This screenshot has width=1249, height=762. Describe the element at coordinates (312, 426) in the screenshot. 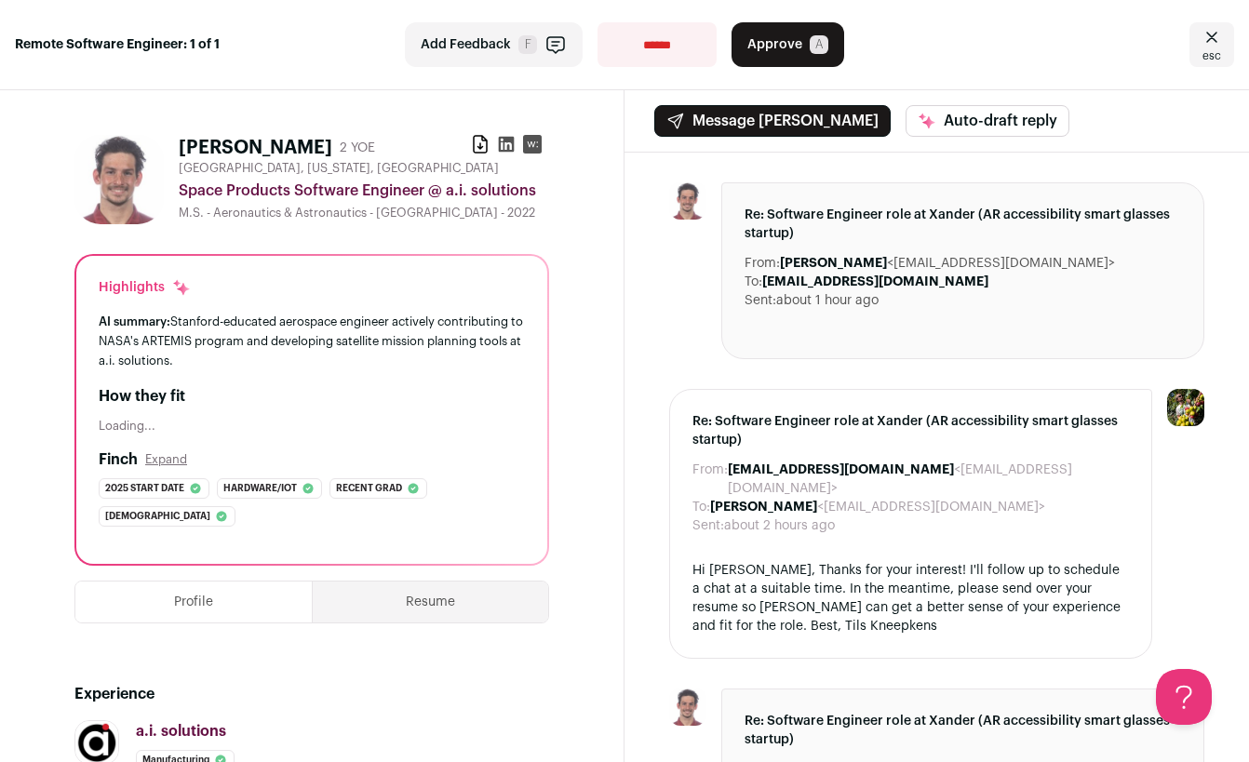

I see `div: Loading...` at that location.